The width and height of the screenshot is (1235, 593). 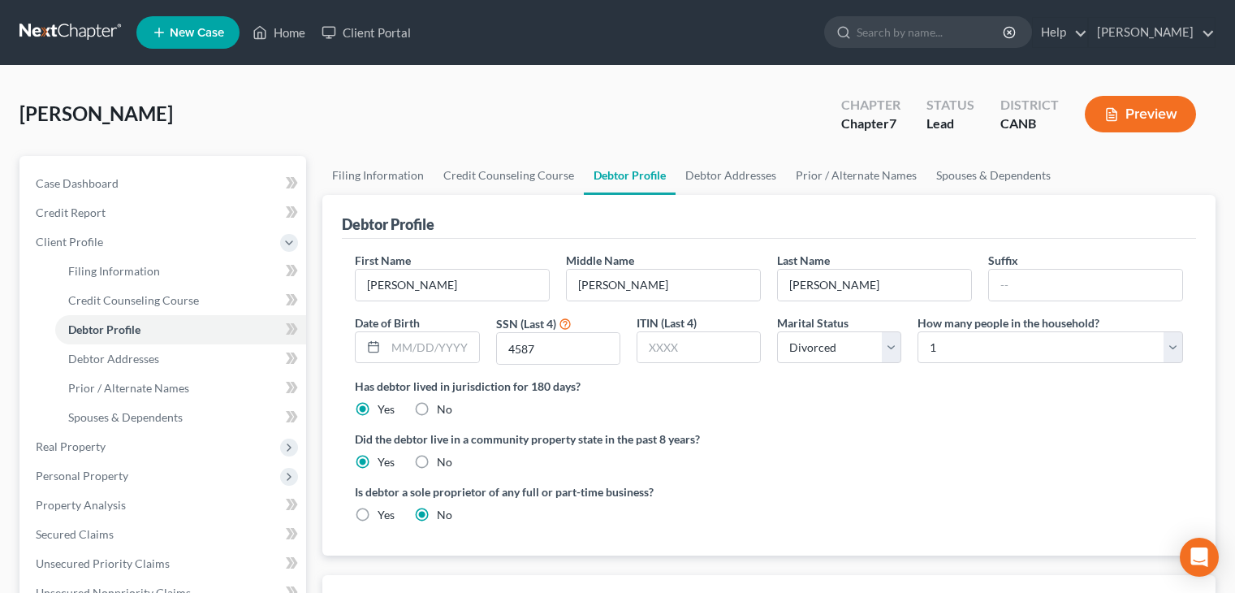 What do you see at coordinates (388, 224) in the screenshot?
I see `div: Debtor Profile` at bounding box center [388, 224].